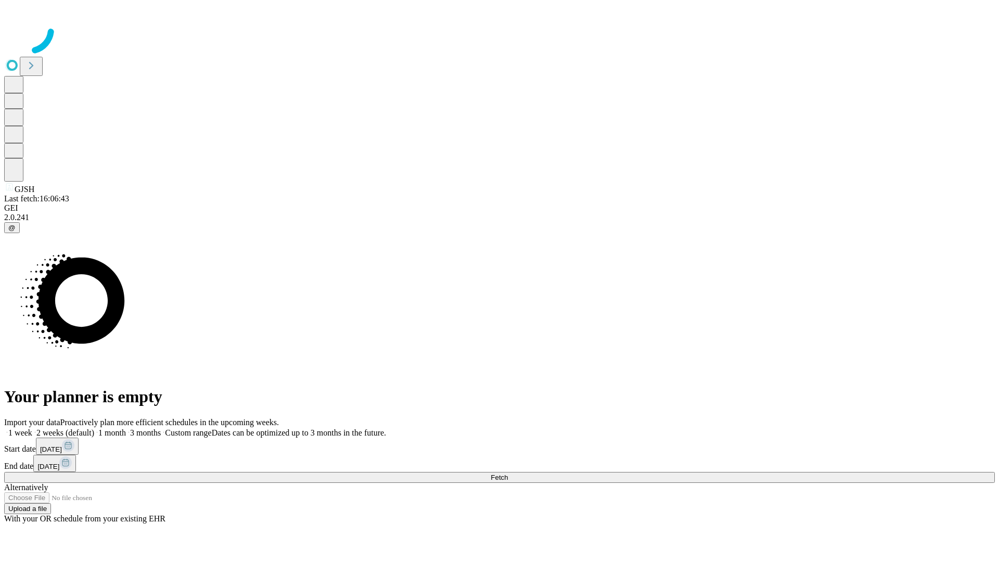 Image resolution: width=999 pixels, height=562 pixels. What do you see at coordinates (499, 446) in the screenshot?
I see `div: Start date` at bounding box center [499, 446].